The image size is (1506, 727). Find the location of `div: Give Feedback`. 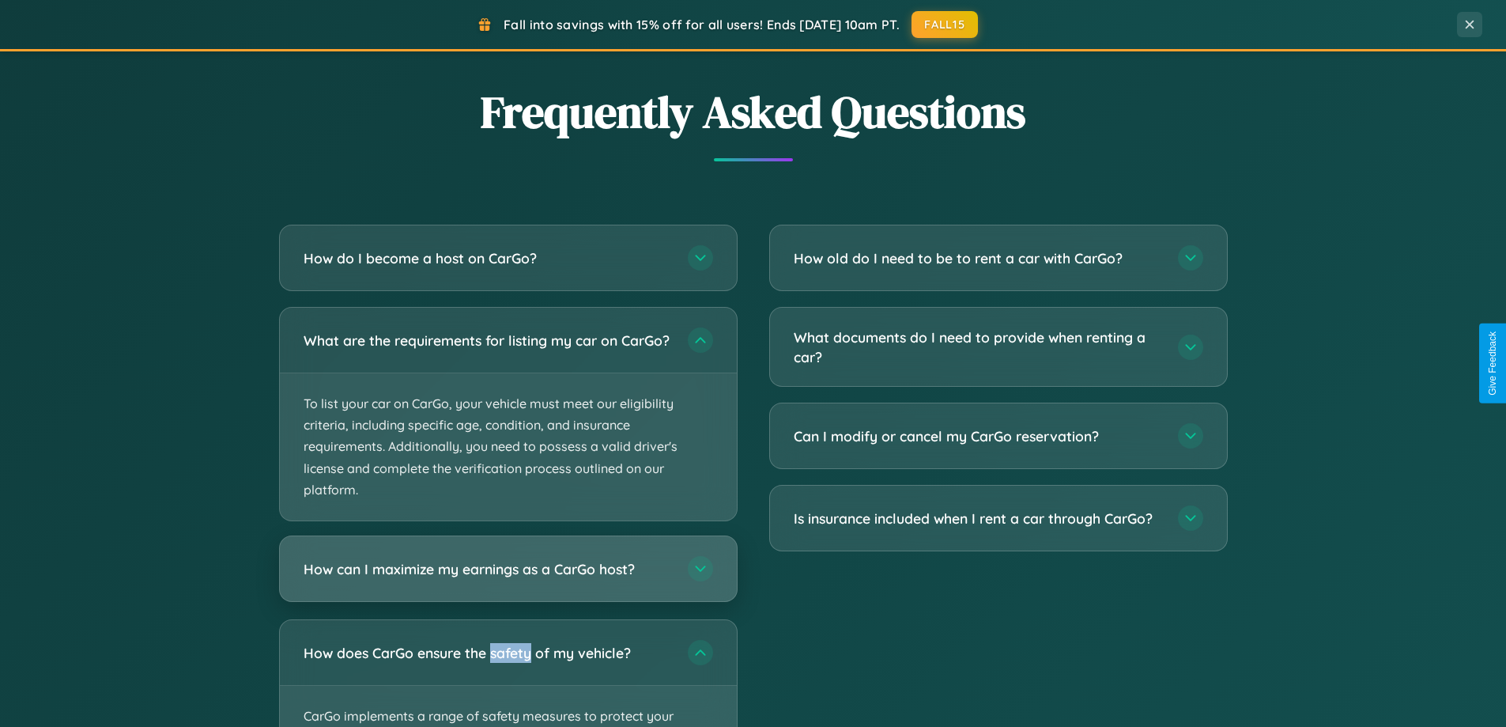

div: Give Feedback is located at coordinates (1493, 363).